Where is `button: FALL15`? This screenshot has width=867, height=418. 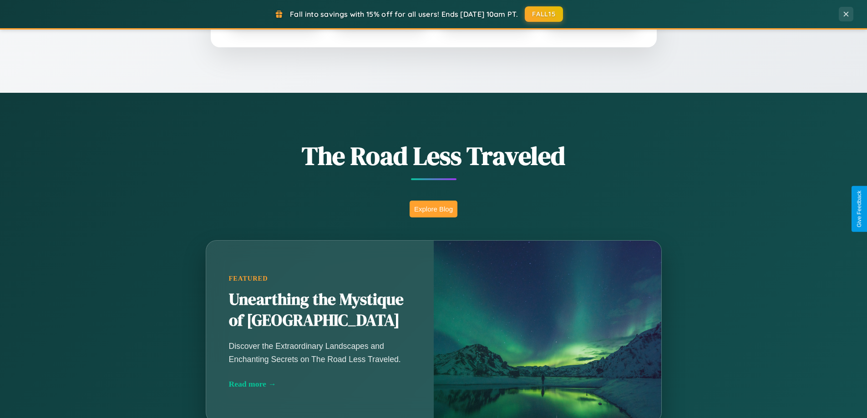 button: FALL15 is located at coordinates (544, 14).